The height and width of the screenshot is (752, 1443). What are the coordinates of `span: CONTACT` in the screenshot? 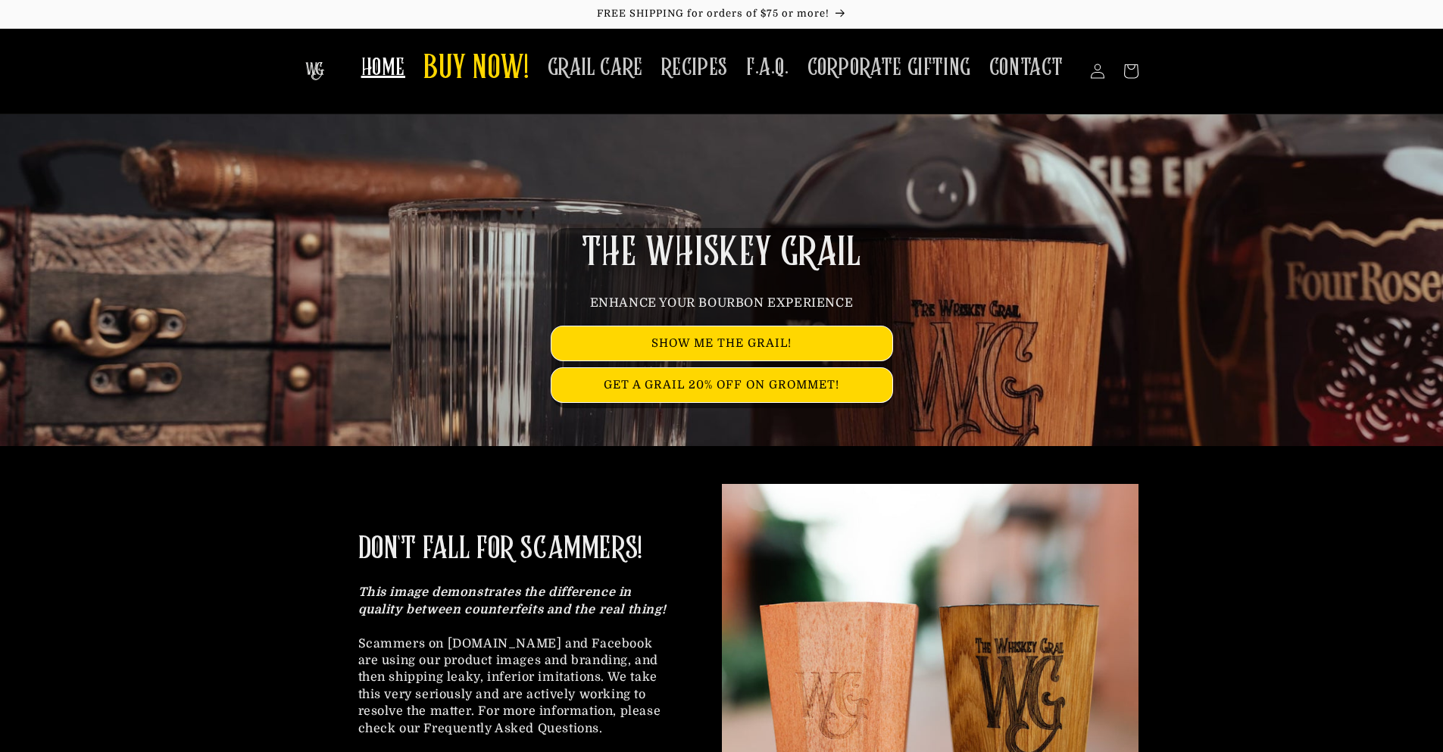 It's located at (1026, 67).